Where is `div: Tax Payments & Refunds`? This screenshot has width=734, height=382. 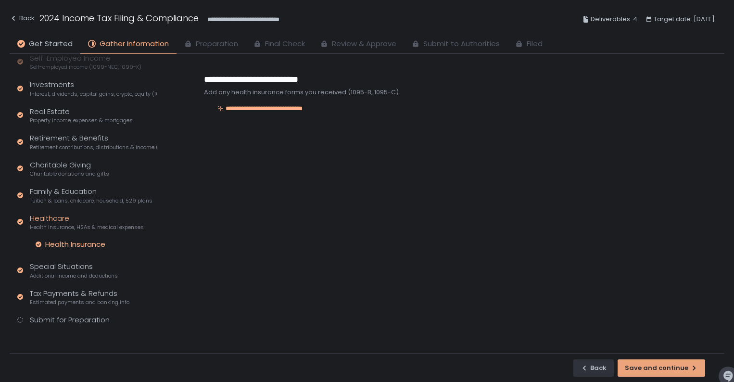 div: Tax Payments & Refunds is located at coordinates (79, 297).